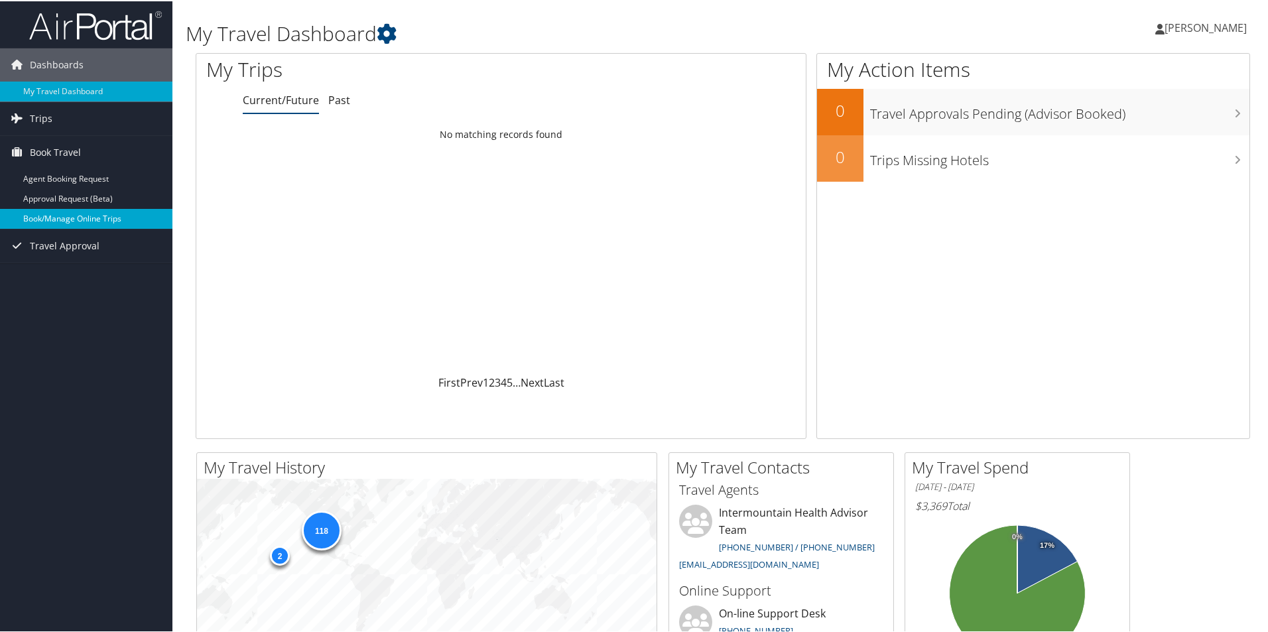  Describe the element at coordinates (1060, 156) in the screenshot. I see `h3: Trips Missing Hotels` at that location.